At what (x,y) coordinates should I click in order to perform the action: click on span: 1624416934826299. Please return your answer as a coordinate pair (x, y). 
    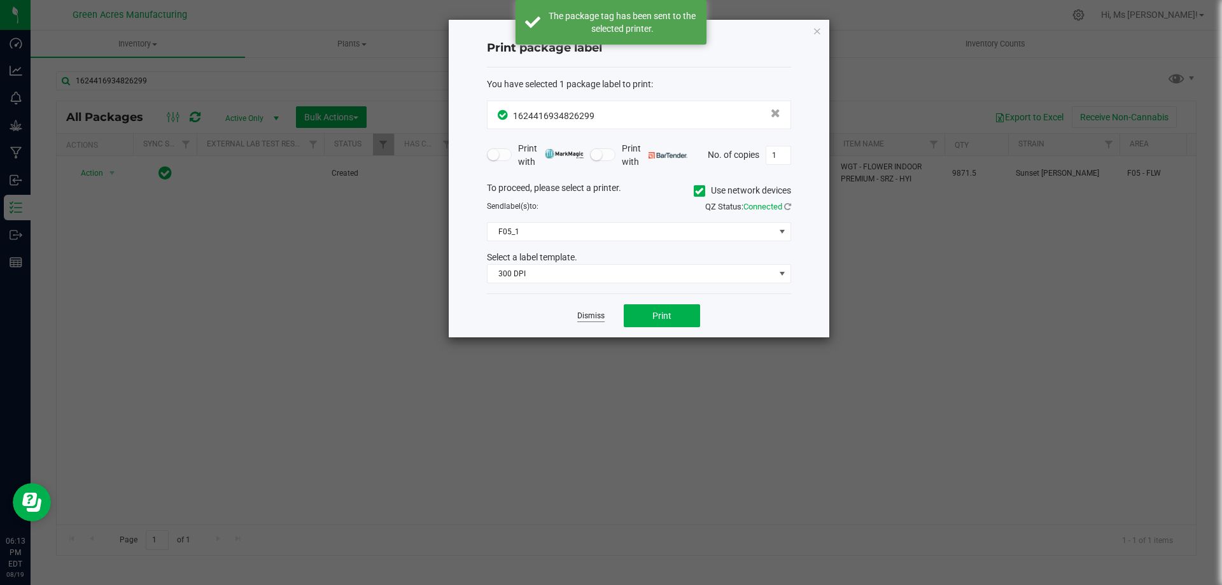
    Looking at the image, I should click on (554, 116).